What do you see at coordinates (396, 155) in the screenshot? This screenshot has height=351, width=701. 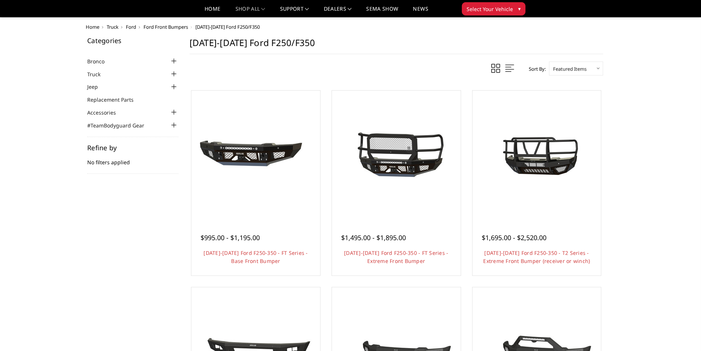 I see `a: 2023-2026 Ford F250-350 - FT Series - Extreme Front Bumper 2023-2026 Ford F250-350 - FT Series - ...` at bounding box center [396, 155].